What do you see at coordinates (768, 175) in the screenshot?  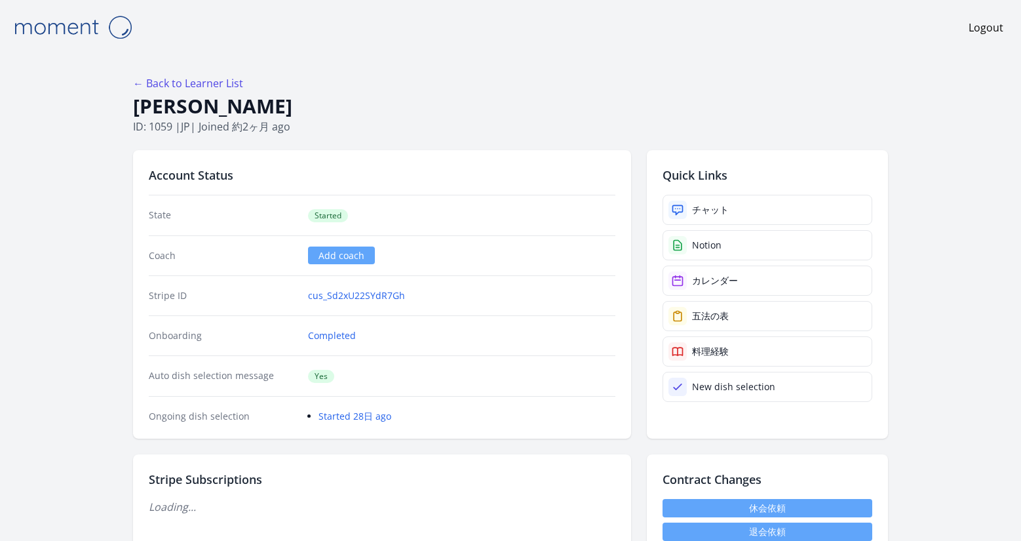 I see `h2: Quick Links` at bounding box center [768, 175].